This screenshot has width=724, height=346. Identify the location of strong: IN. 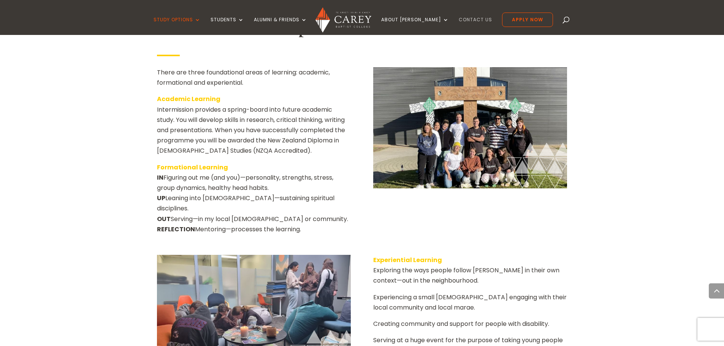
(160, 177).